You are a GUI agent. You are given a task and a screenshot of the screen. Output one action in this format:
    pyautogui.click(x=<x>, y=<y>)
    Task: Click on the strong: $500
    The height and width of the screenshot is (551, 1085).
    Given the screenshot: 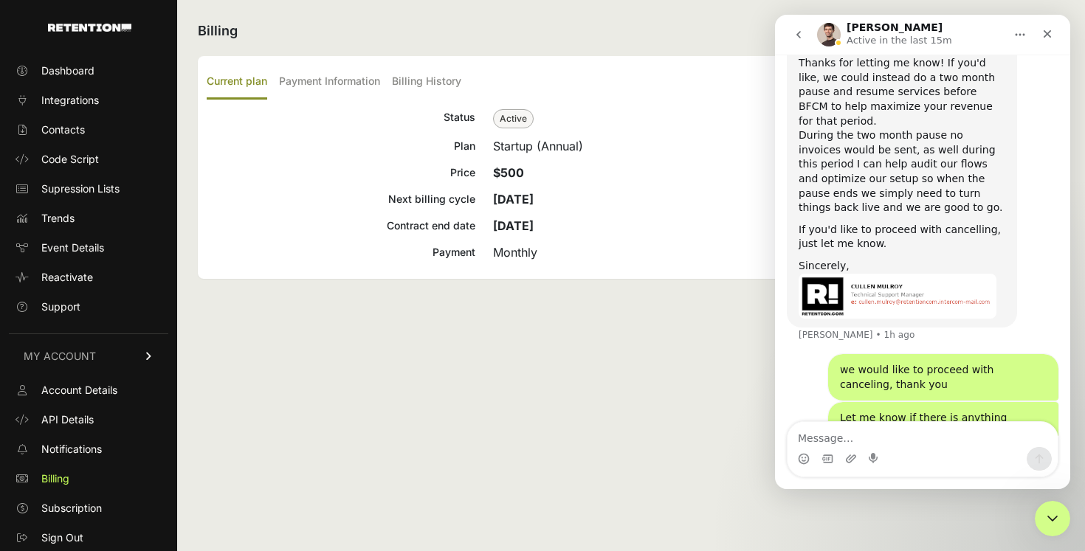 What is the action you would take?
    pyautogui.click(x=509, y=173)
    